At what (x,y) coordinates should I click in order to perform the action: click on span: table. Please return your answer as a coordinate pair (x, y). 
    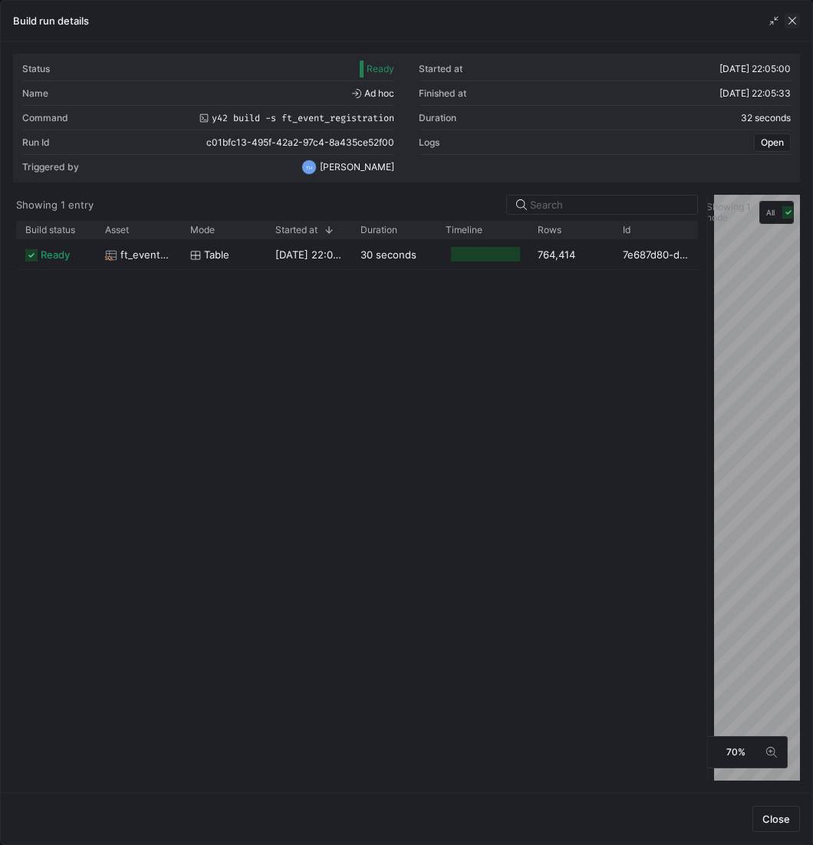
    Looking at the image, I should click on (216, 255).